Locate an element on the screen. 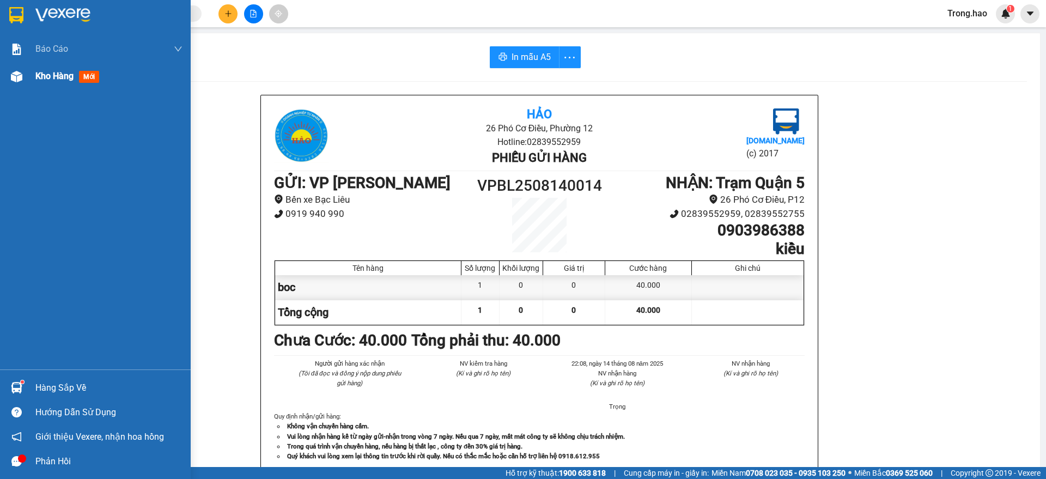 The width and height of the screenshot is (1046, 479). span: Miền Bắc is located at coordinates (893, 473).